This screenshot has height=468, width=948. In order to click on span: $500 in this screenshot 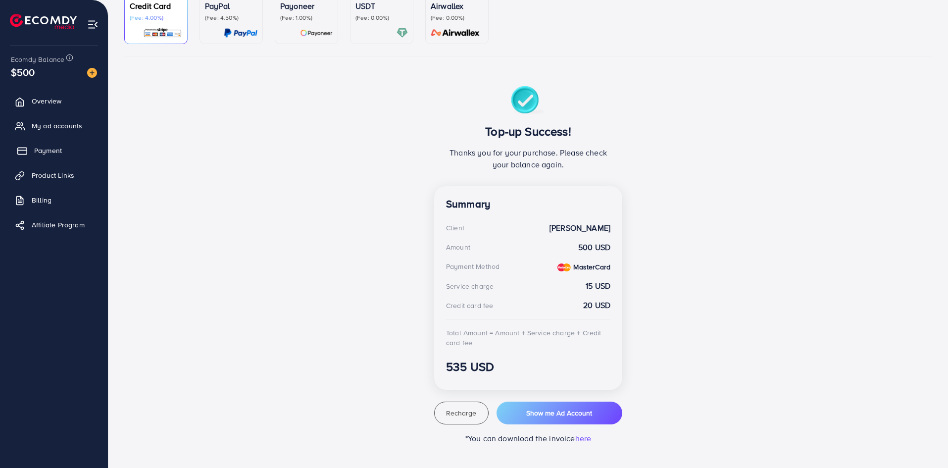, I will do `click(23, 72)`.